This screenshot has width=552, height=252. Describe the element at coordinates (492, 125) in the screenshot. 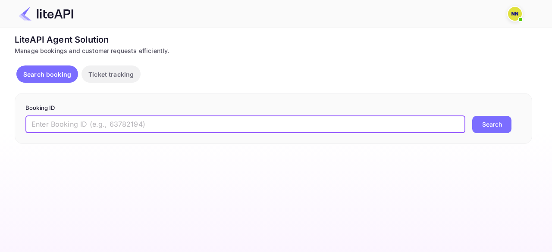

I see `button: Search` at that location.